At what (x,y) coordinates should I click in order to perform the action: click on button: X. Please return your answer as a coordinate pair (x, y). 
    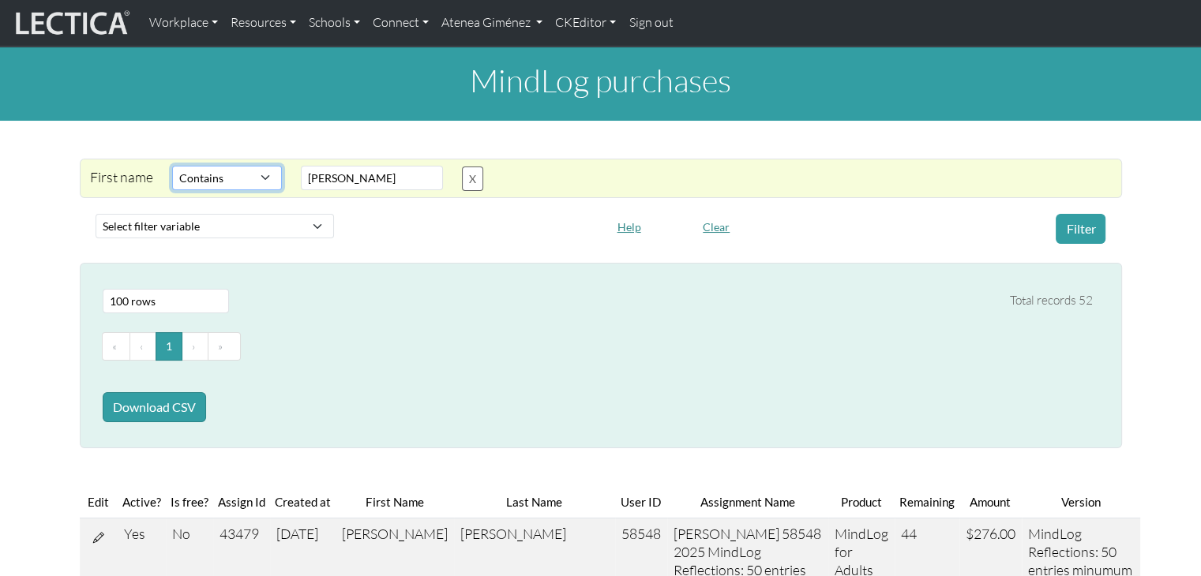
    Looking at the image, I should click on (472, 178).